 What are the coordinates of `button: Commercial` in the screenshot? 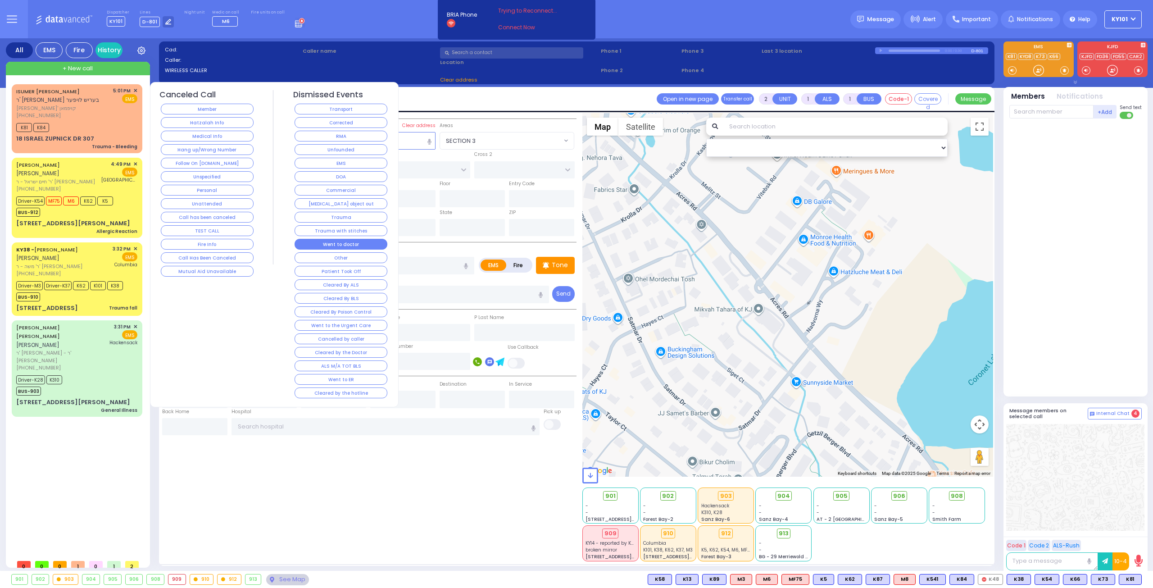 It's located at (341, 190).